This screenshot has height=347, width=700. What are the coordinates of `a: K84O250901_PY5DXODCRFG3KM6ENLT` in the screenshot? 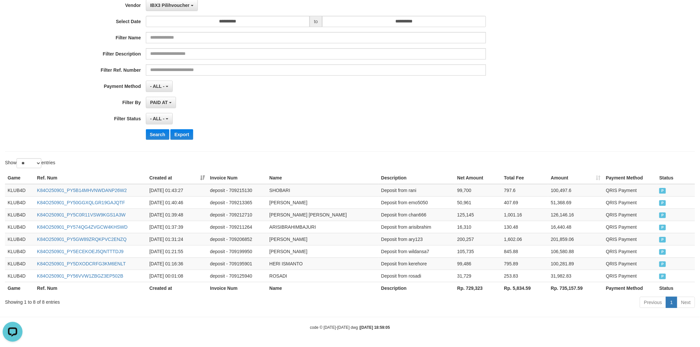 It's located at (81, 264).